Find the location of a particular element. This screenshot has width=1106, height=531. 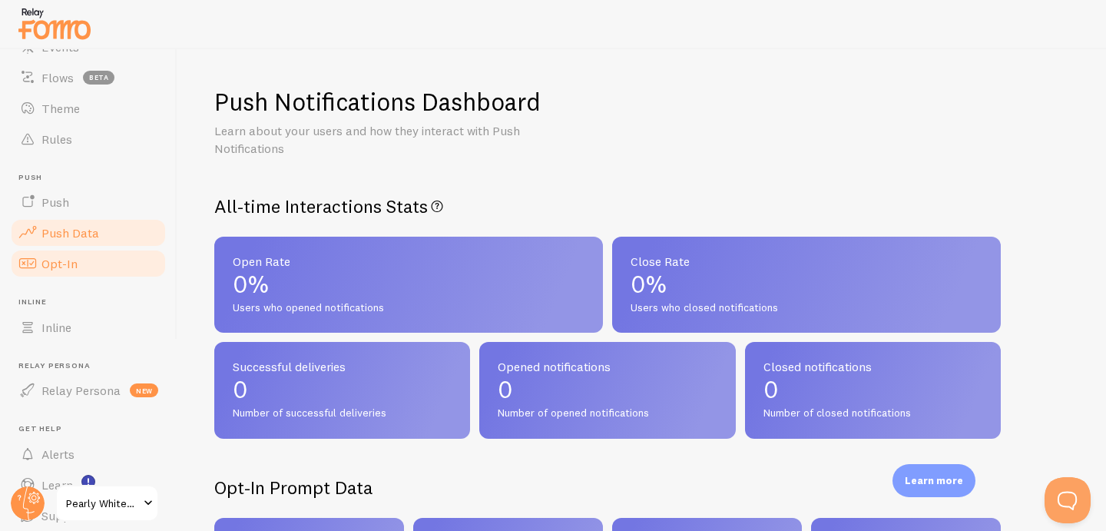

span: Closed notifications is located at coordinates (873, 366).